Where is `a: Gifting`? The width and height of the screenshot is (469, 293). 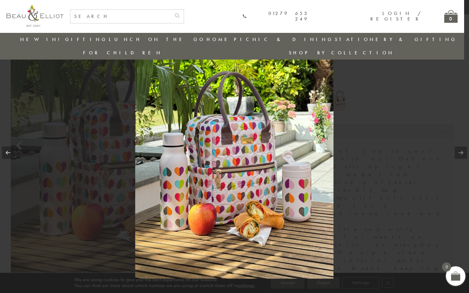
a: Gifting is located at coordinates (86, 39).